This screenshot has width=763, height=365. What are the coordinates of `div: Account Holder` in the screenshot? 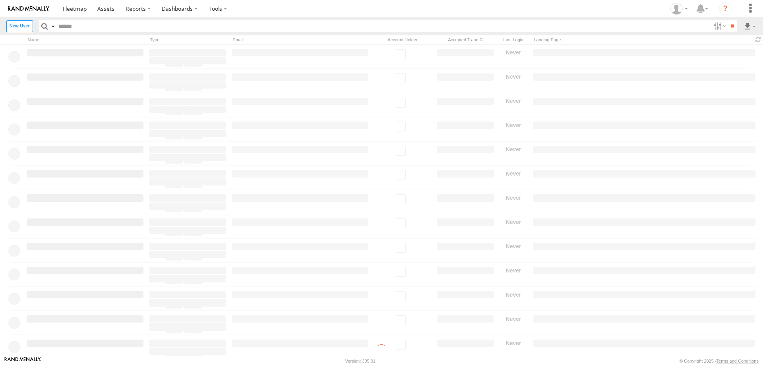 It's located at (403, 40).